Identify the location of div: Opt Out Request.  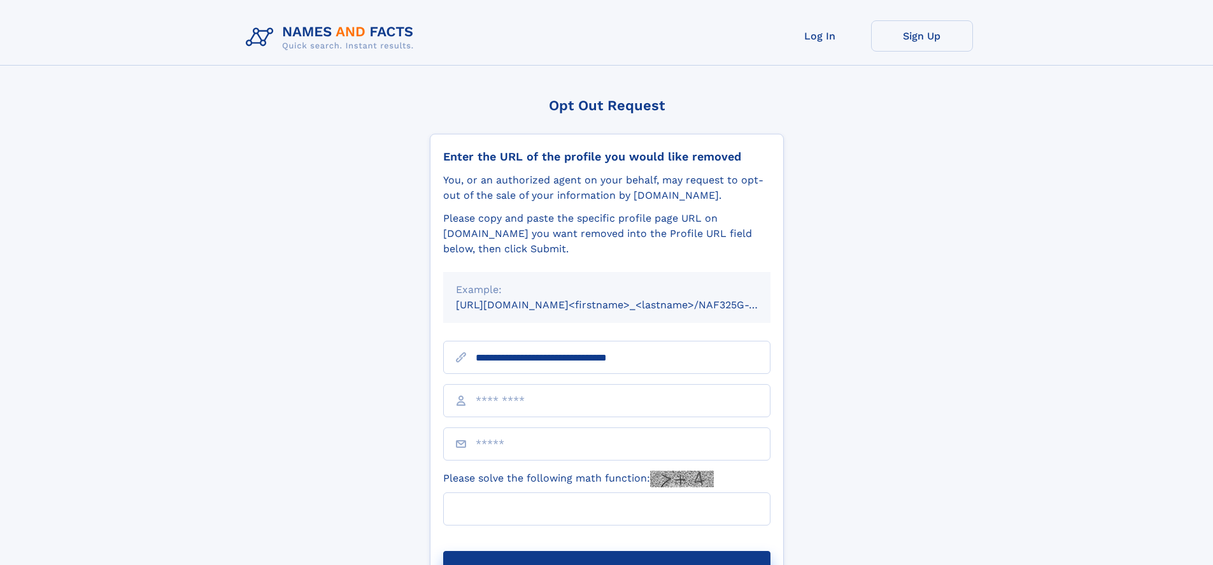
(607, 105).